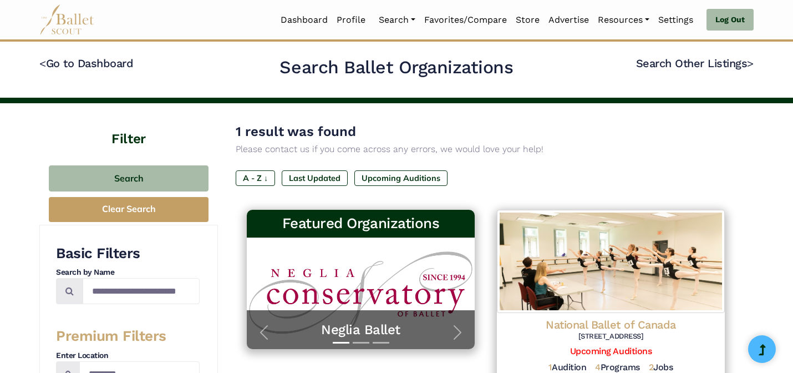 The image size is (793, 373). Describe the element at coordinates (550, 367) in the screenshot. I see `span: 1` at that location.